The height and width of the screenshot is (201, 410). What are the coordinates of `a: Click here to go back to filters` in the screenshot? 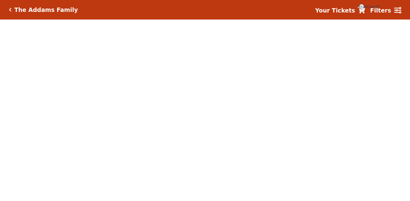 It's located at (10, 10).